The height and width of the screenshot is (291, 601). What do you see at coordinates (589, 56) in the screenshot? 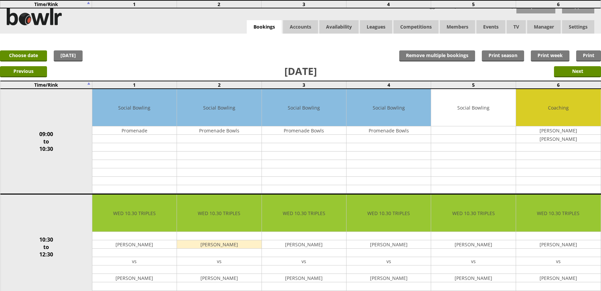
I see `a: Print` at bounding box center [589, 56].